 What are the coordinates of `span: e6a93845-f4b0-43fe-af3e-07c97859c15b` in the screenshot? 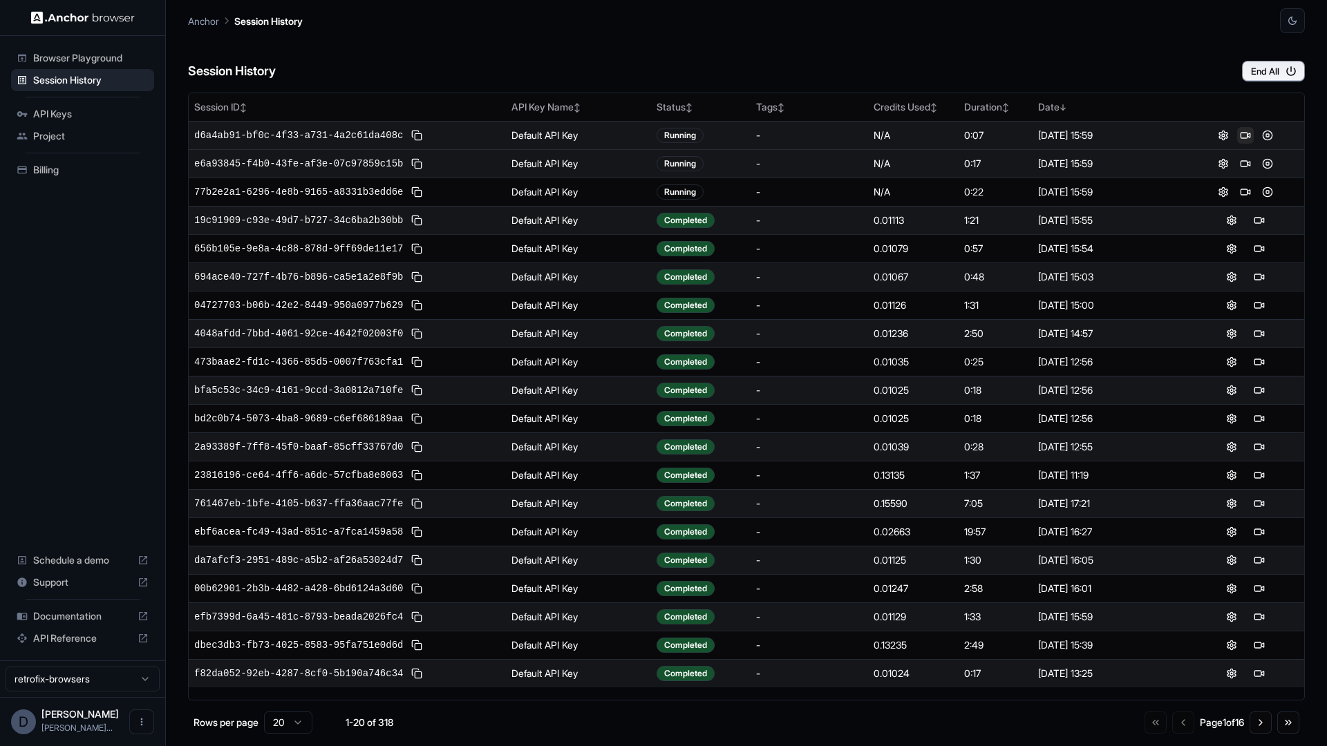 It's located at (299, 164).